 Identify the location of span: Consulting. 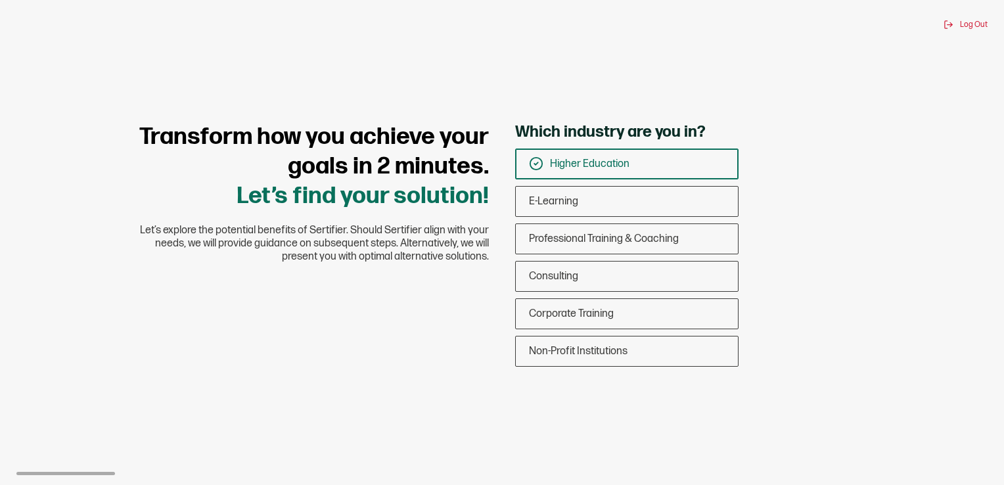
(553, 276).